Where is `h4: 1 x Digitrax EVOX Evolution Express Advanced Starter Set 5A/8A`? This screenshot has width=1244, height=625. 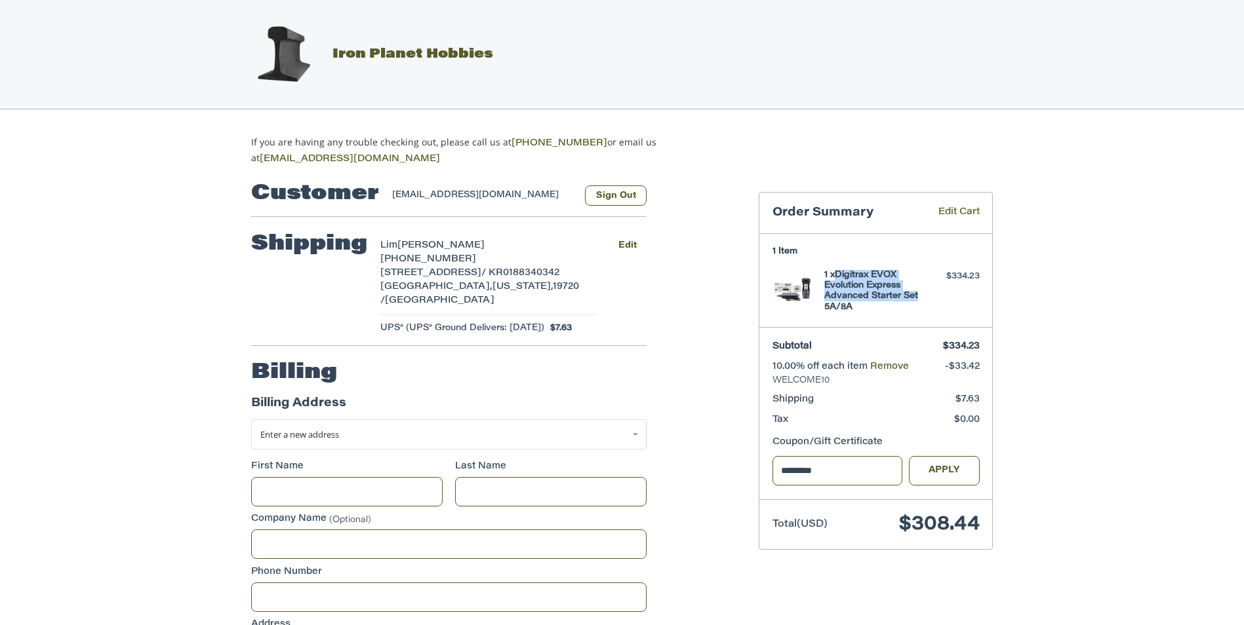 h4: 1 x Digitrax EVOX Evolution Express Advanced Starter Set 5A/8A is located at coordinates (874, 291).